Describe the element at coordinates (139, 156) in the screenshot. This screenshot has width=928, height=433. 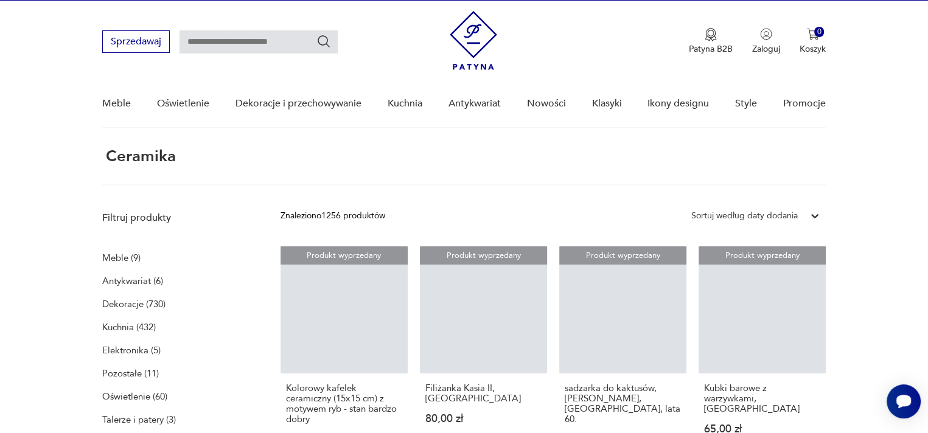
I see `h1: ceramika` at that location.